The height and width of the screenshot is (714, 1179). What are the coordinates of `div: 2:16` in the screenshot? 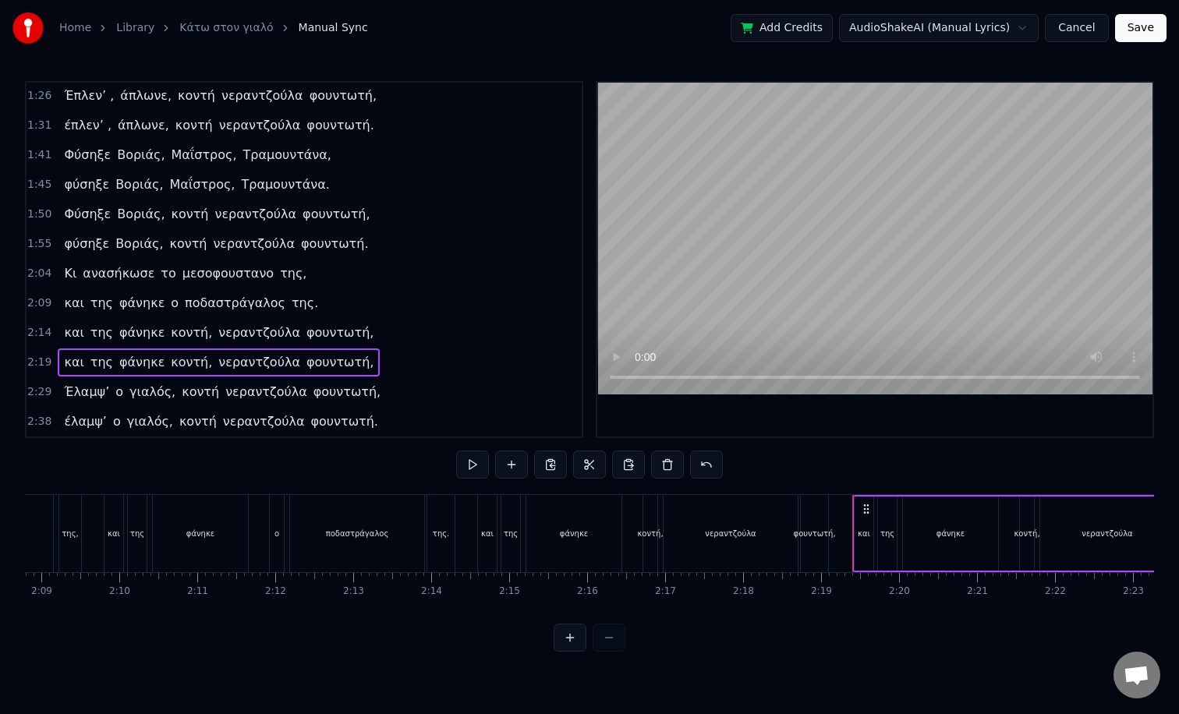 It's located at (587, 592).